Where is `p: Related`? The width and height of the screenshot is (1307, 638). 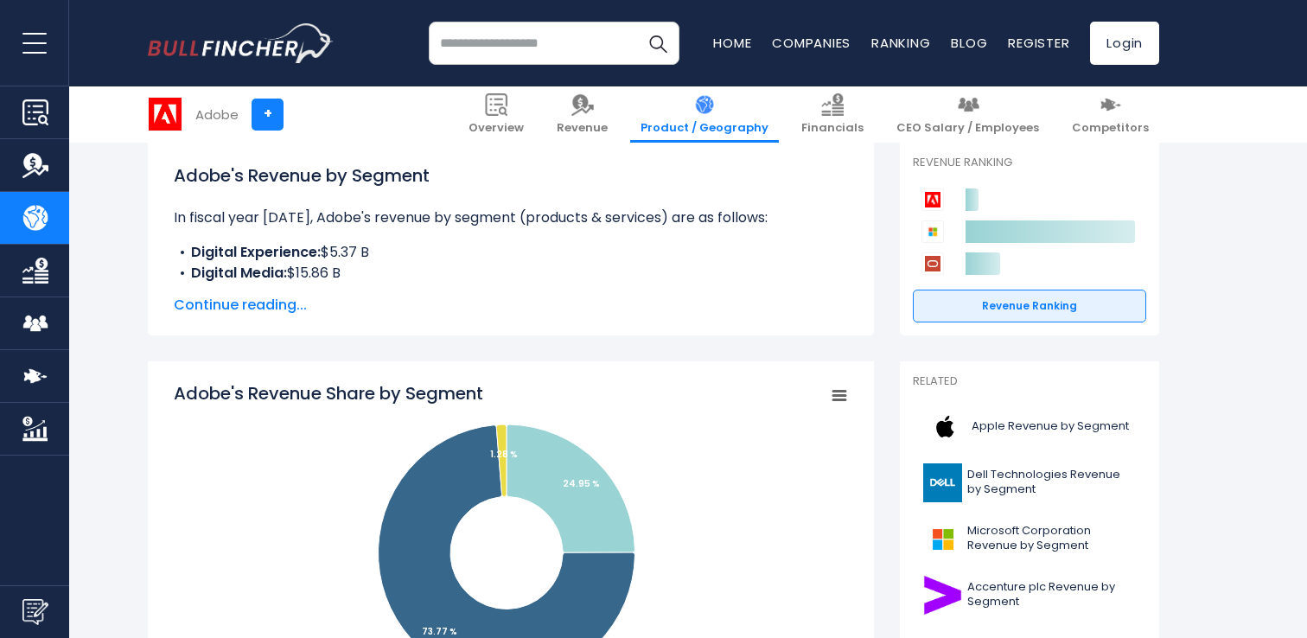 p: Related is located at coordinates (1029, 381).